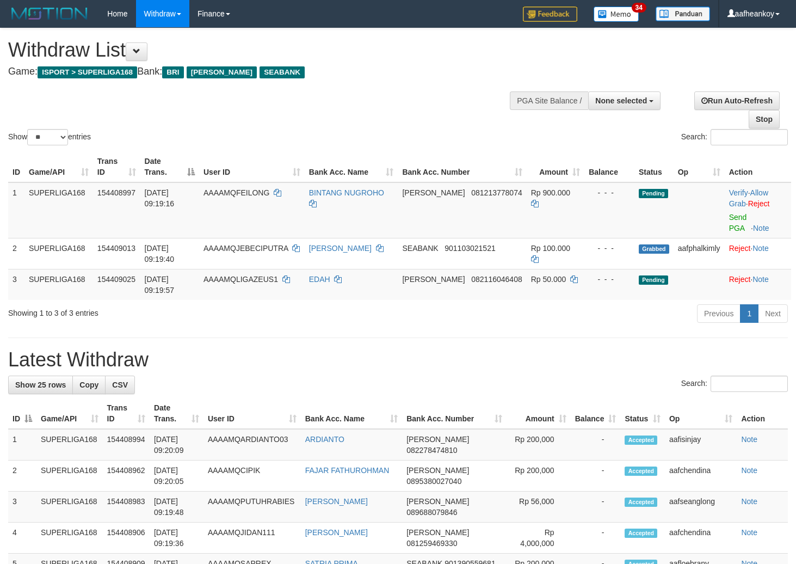  I want to click on th: Balance: activate to sort column ascending, so click(596, 413).